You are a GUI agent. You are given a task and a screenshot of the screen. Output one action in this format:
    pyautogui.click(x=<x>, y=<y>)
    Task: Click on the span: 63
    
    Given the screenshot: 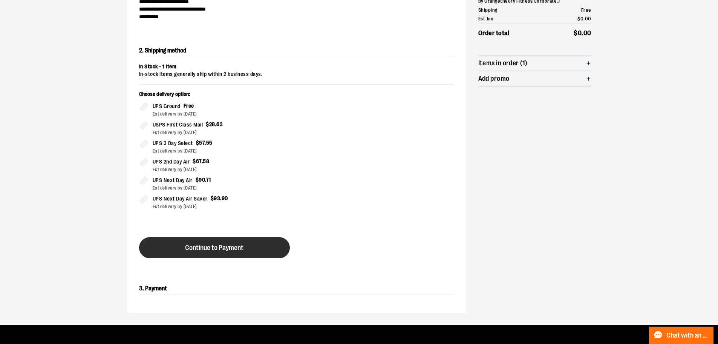 What is the action you would take?
    pyautogui.click(x=219, y=124)
    